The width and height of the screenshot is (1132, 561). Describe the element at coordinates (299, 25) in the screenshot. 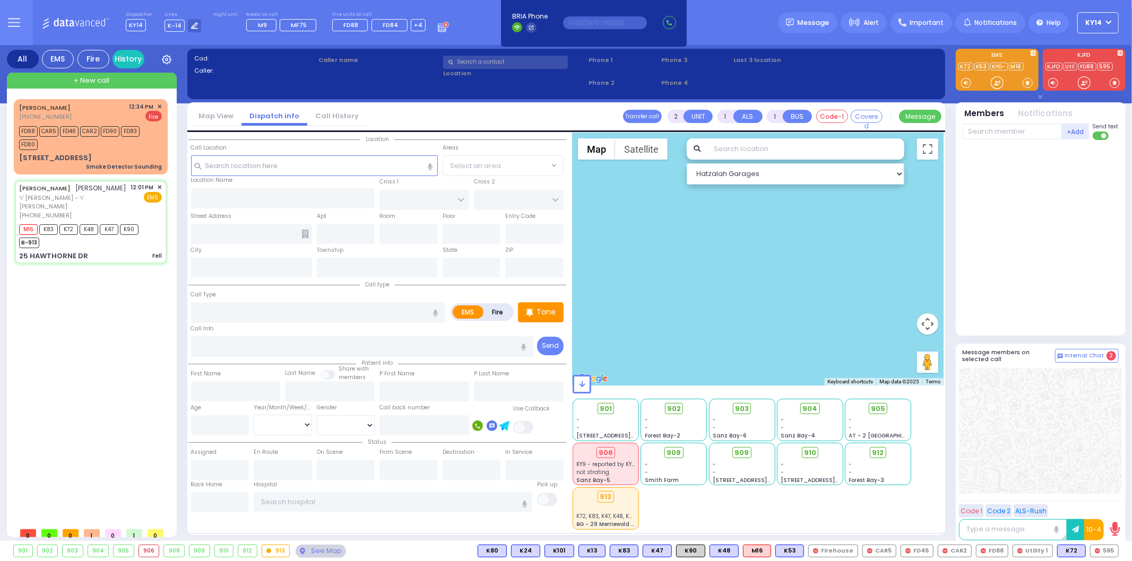

I see `span: MF75` at that location.